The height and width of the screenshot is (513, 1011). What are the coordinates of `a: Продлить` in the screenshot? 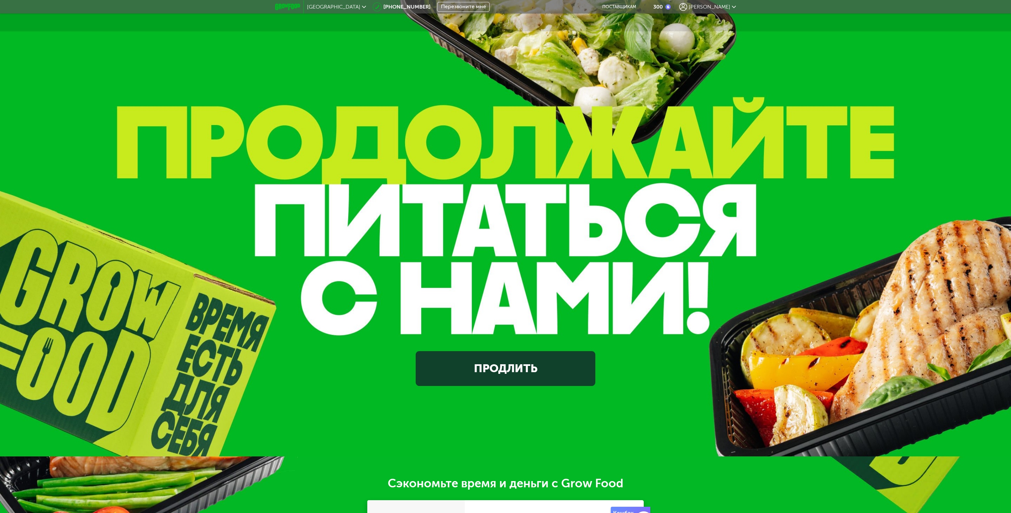 It's located at (505, 369).